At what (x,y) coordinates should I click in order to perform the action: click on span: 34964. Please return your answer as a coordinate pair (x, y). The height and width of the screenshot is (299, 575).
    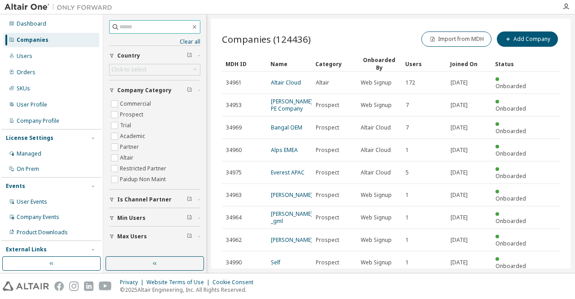
    Looking at the image, I should click on (234, 218).